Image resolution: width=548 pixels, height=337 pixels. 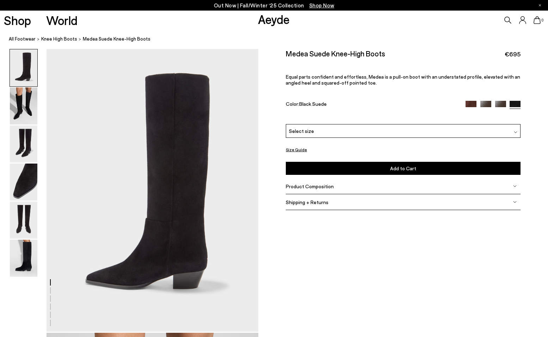 What do you see at coordinates (117, 39) in the screenshot?
I see `span: Medea Suede Knee-High Boots` at bounding box center [117, 39].